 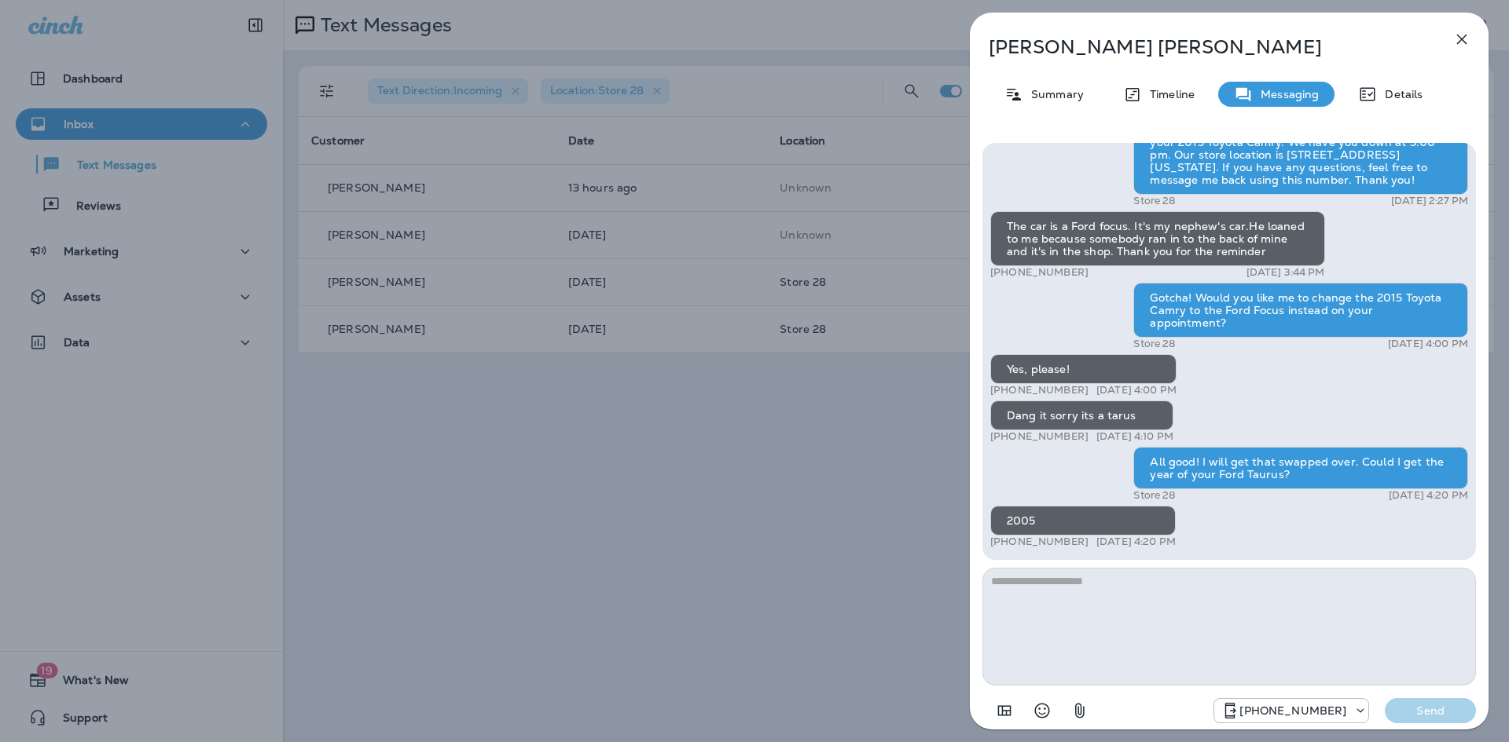 I want to click on p: Summary, so click(x=1053, y=94).